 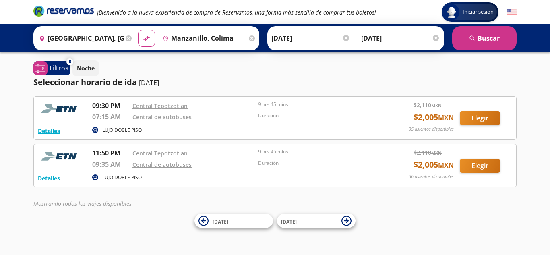 What do you see at coordinates (110, 153) in the screenshot?
I see `p: 11:50 PM` at bounding box center [110, 153].